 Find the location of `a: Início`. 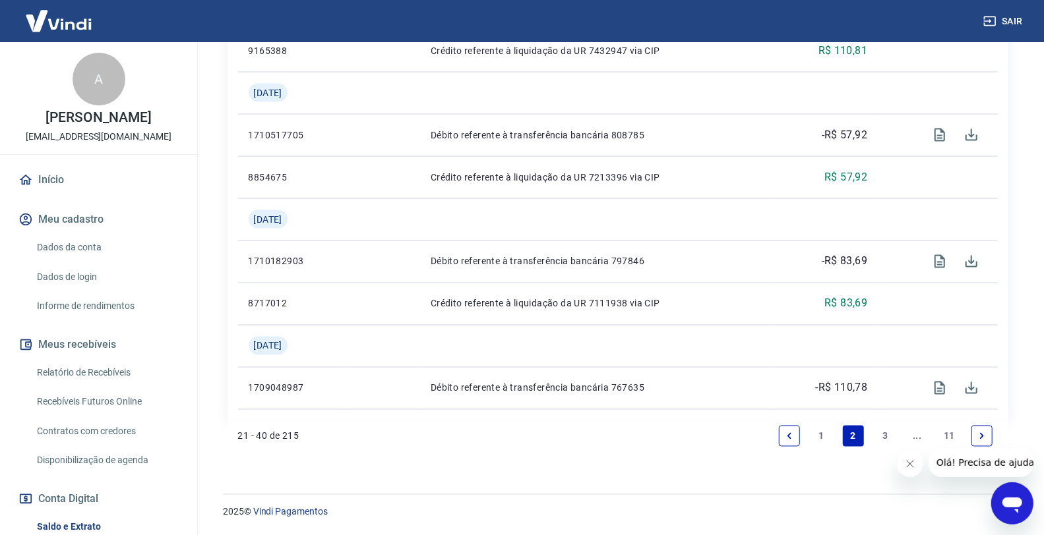

a: Início is located at coordinates (98, 180).